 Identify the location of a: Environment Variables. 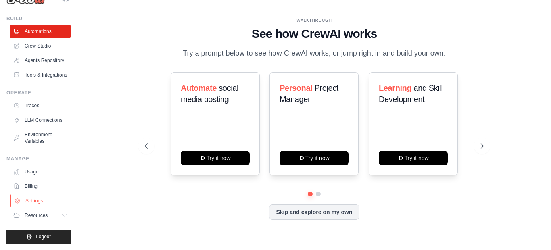
(40, 138).